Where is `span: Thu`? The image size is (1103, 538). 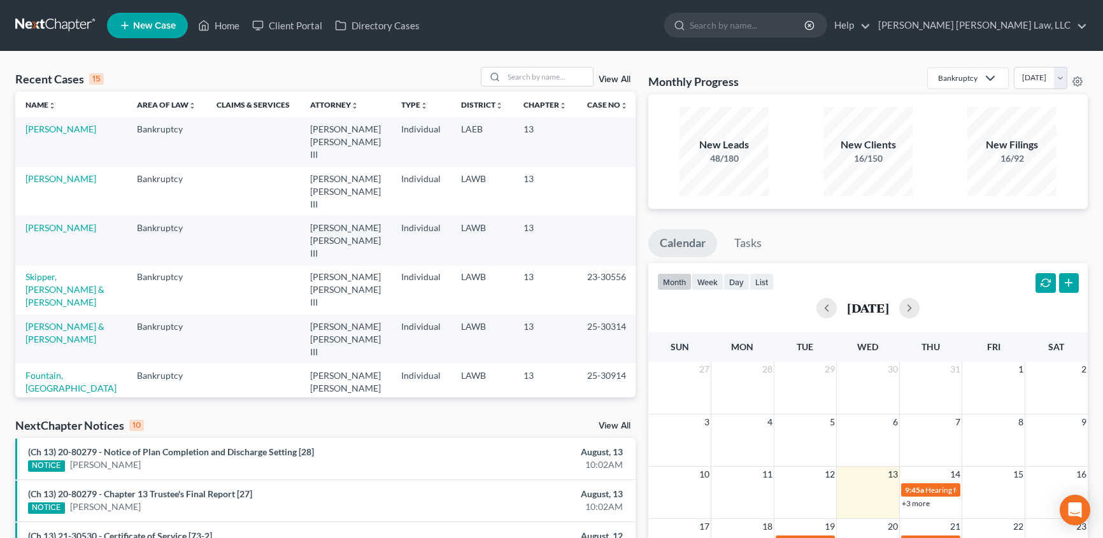 span: Thu is located at coordinates (931, 347).